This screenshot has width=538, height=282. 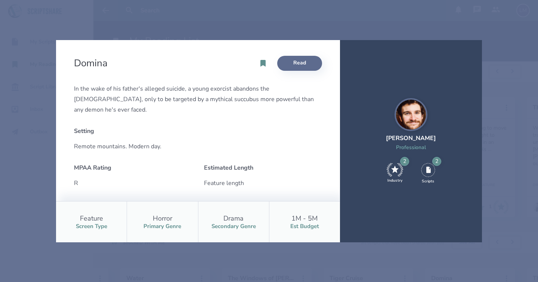 What do you see at coordinates (305, 218) in the screenshot?
I see `div: 1M - 5M` at bounding box center [305, 218].